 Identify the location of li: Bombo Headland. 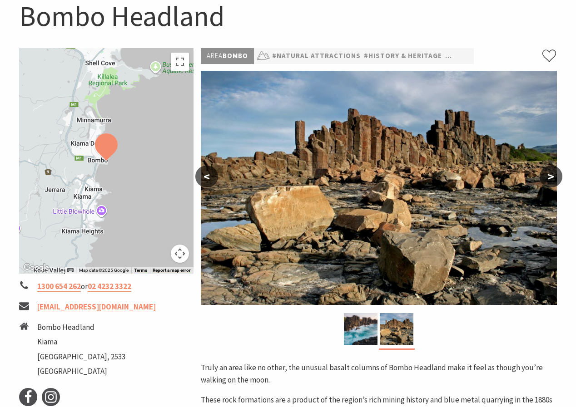
(81, 327).